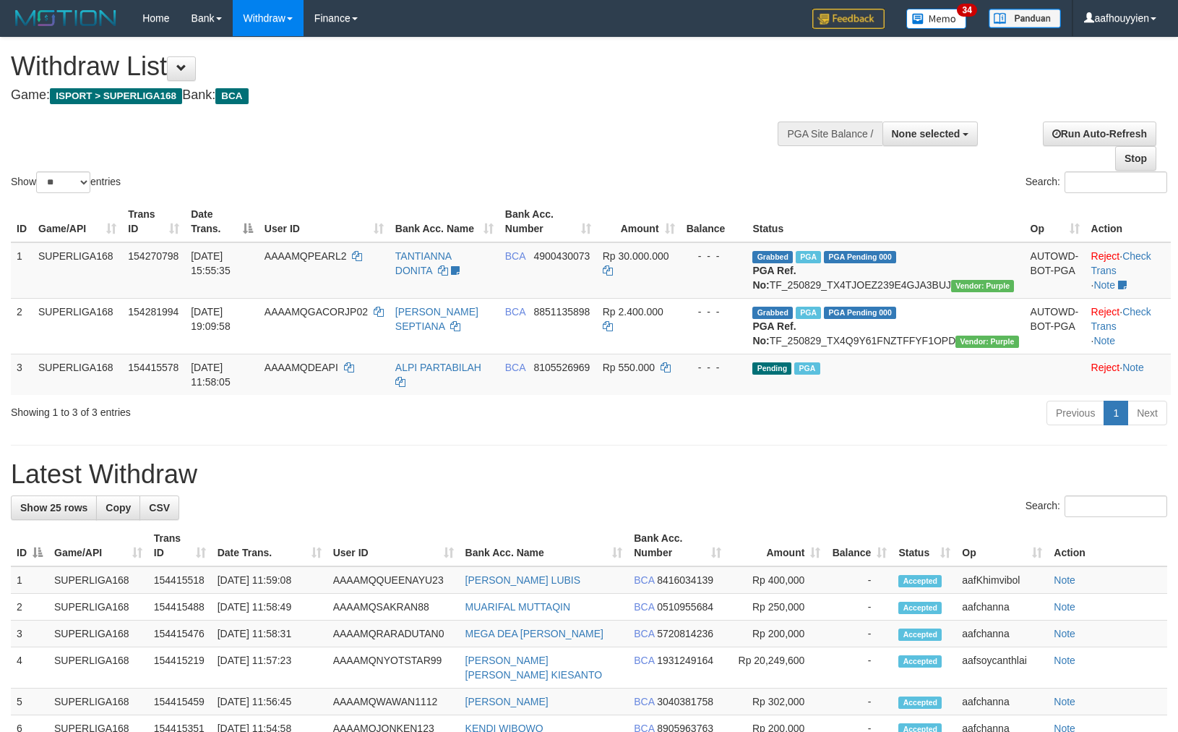  What do you see at coordinates (714, 221) in the screenshot?
I see `th: Balance` at bounding box center [714, 221].